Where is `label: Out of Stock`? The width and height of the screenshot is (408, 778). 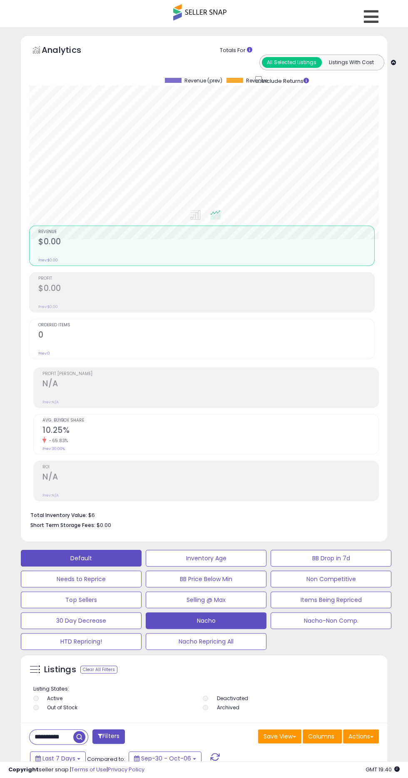
label: Out of Stock is located at coordinates (62, 707).